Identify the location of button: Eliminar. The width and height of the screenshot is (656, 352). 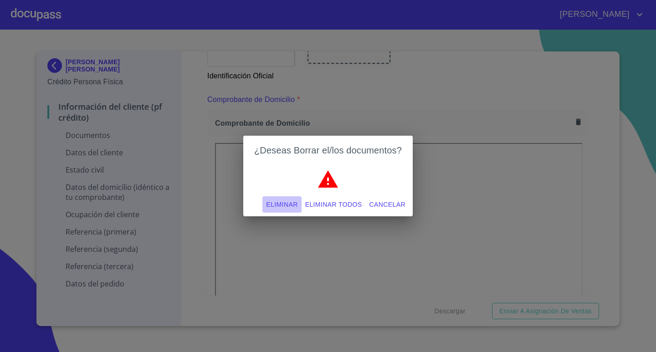
(281, 204).